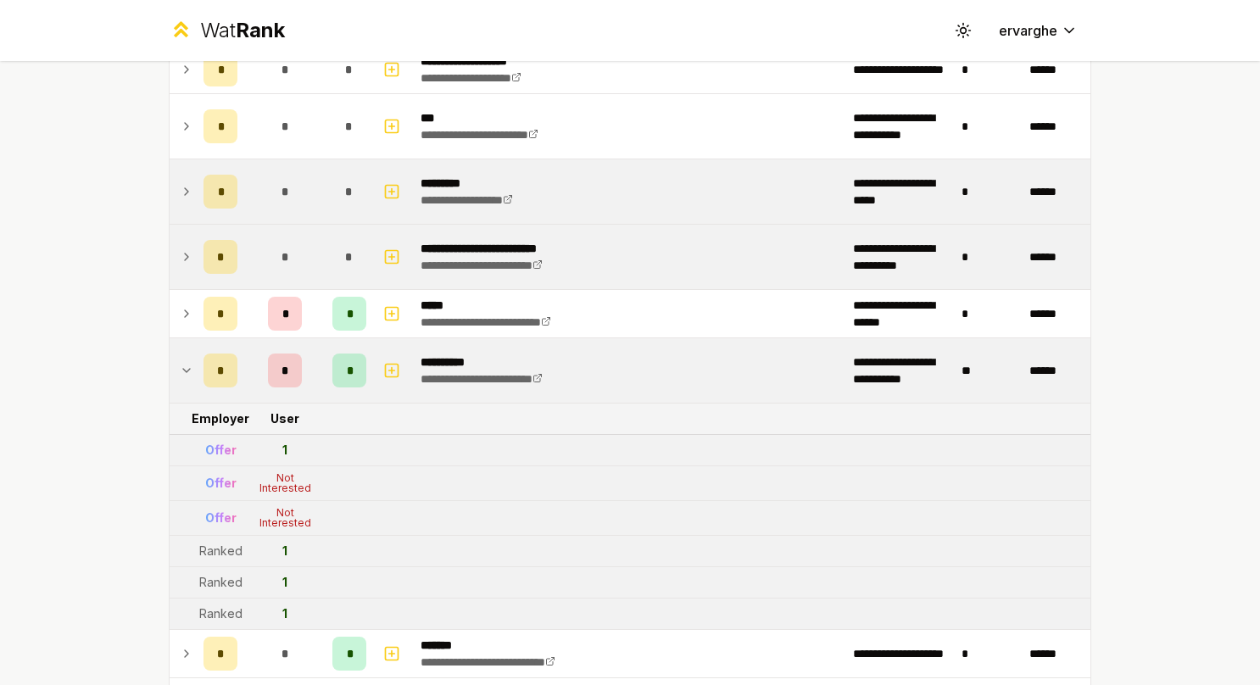 The height and width of the screenshot is (685, 1260). I want to click on a: WatRank, so click(226, 31).